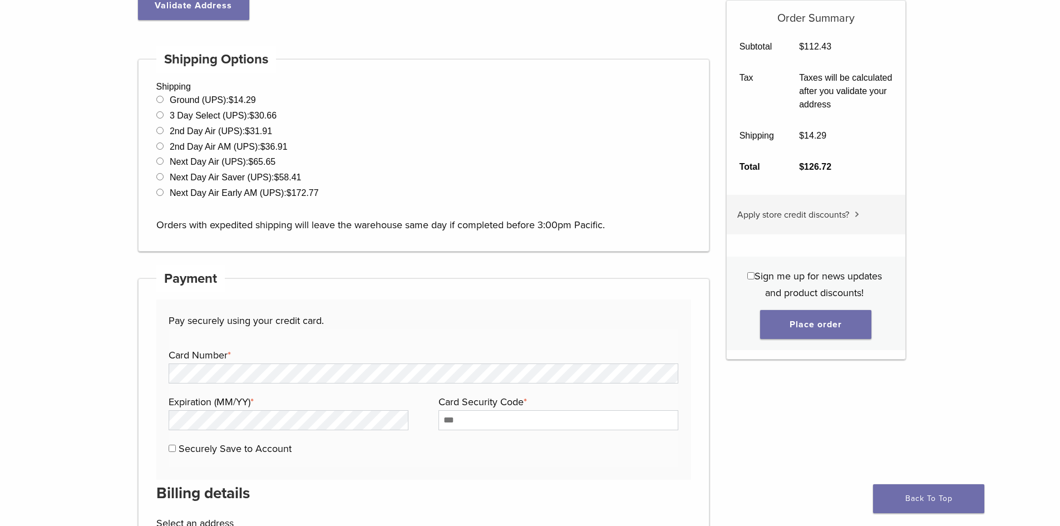  Describe the element at coordinates (223, 115) in the screenshot. I see `label: 3 Day Select (UPS):` at that location.